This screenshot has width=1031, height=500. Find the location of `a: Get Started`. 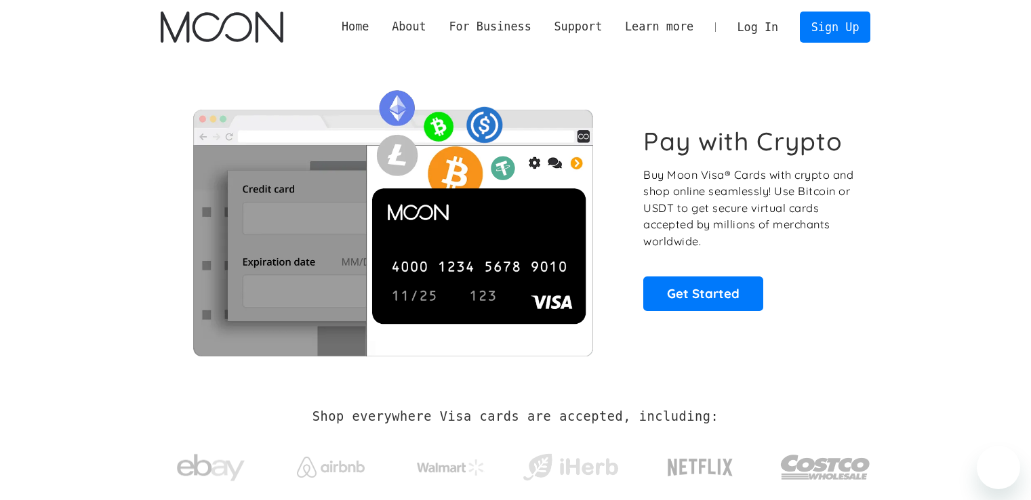

a: Get Started is located at coordinates (703, 293).